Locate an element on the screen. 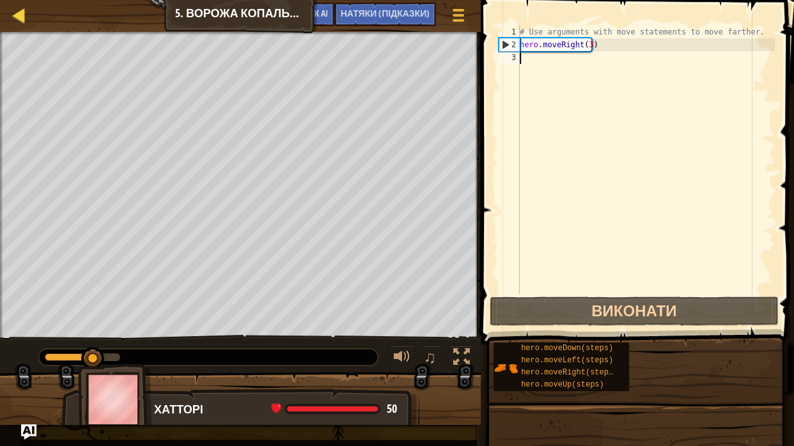  button: Виконати is located at coordinates (634, 311).